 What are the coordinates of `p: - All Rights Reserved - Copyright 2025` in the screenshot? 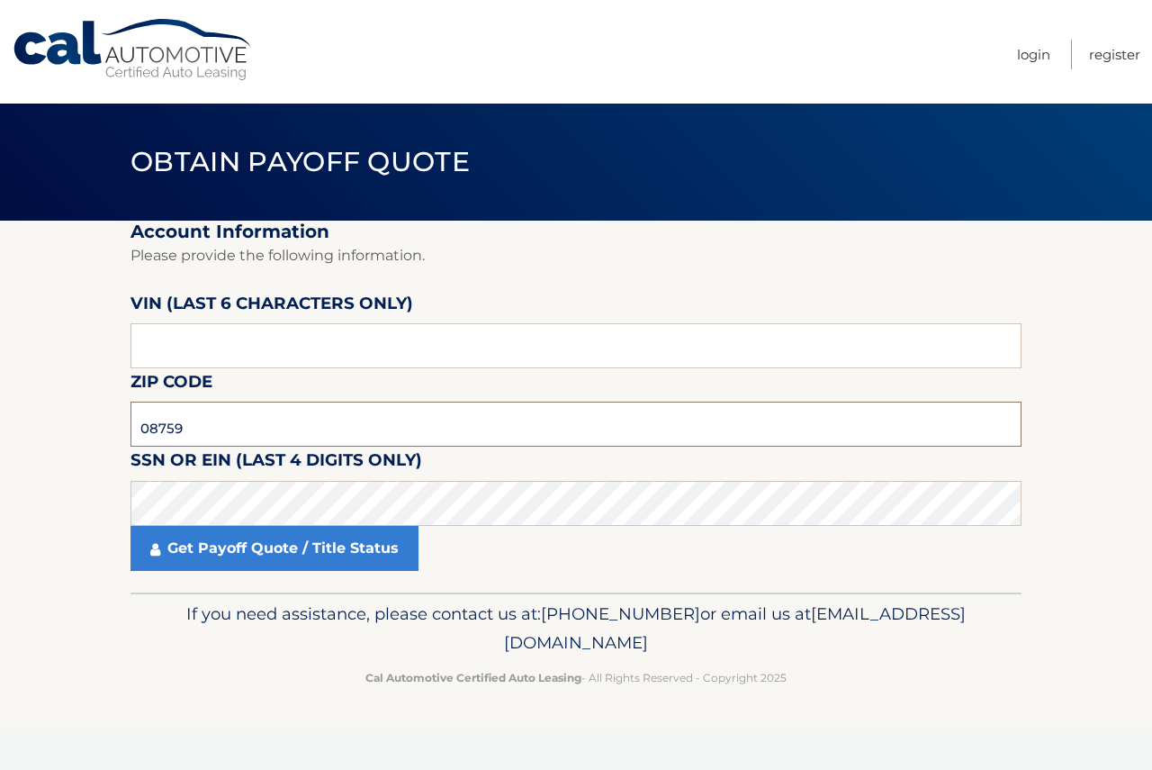 It's located at (576, 677).